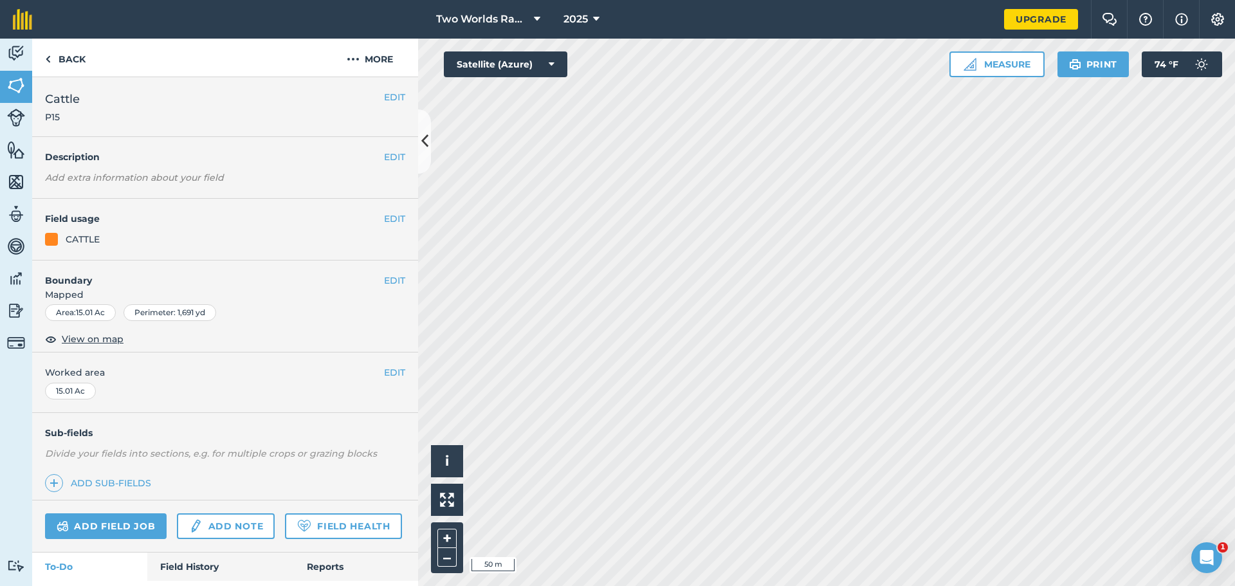 This screenshot has width=1235, height=586. What do you see at coordinates (1041, 19) in the screenshot?
I see `a: Upgrade` at bounding box center [1041, 19].